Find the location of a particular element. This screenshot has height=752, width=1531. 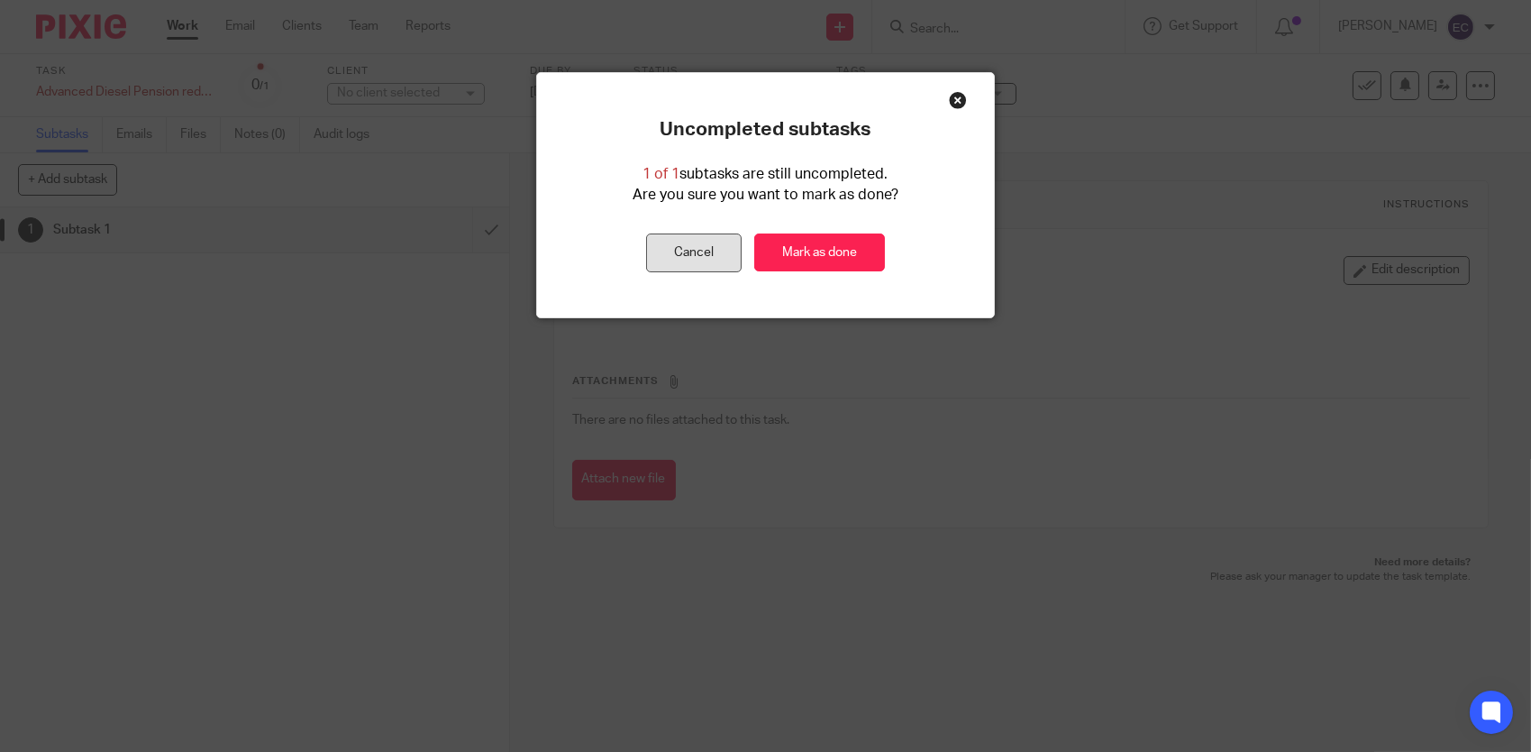

p: Are you sure you want to mark as done? is located at coordinates (765, 195).